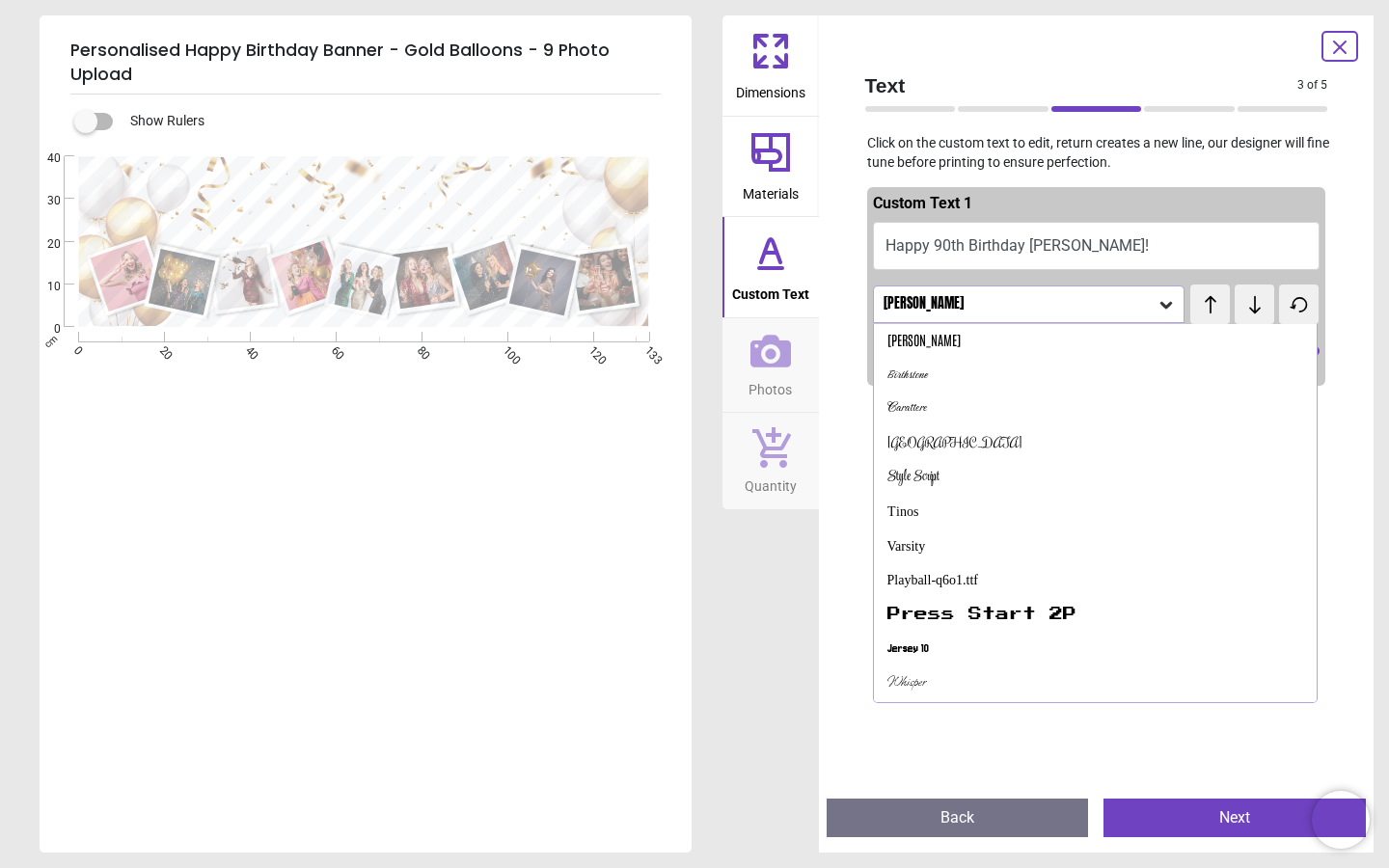 The height and width of the screenshot is (868, 1389). I want to click on span: 40, so click(42, 158).